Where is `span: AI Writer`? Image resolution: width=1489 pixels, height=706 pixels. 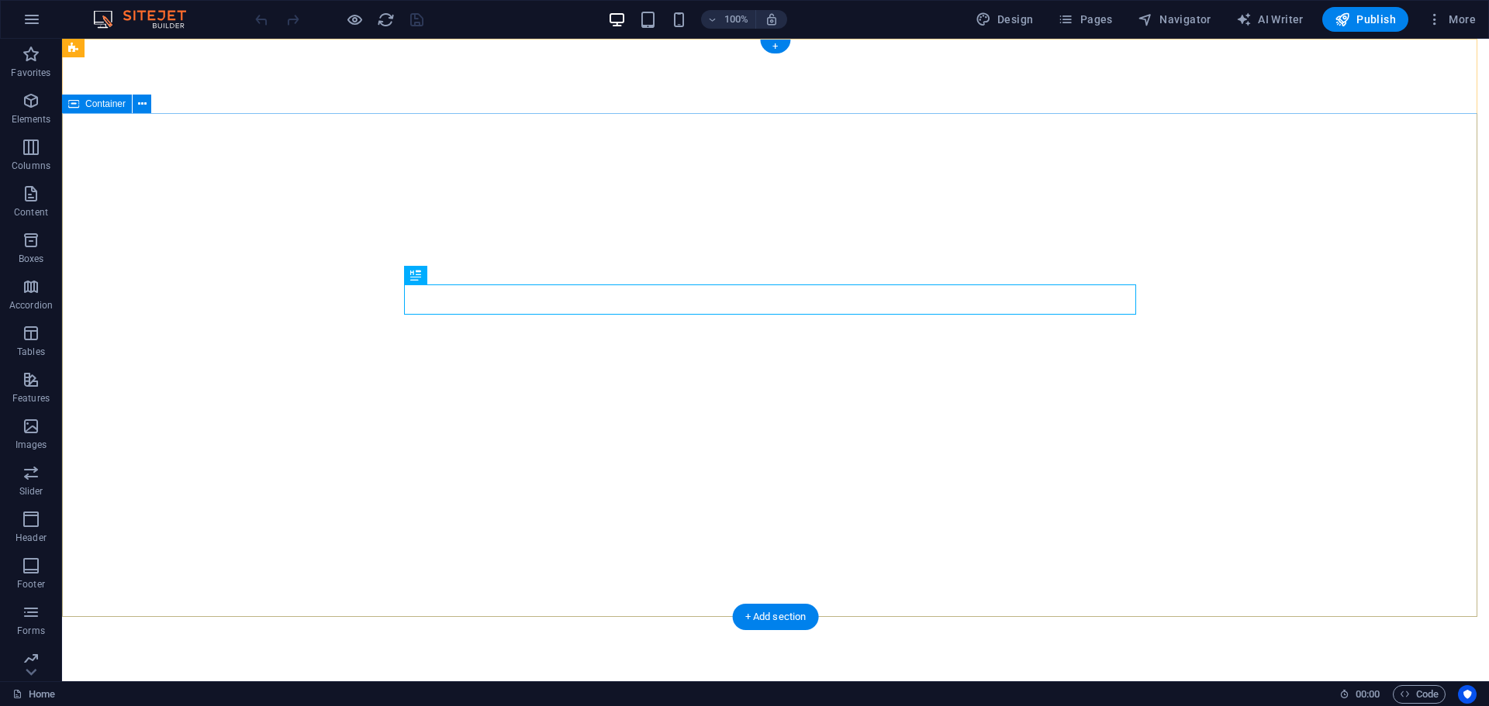 span: AI Writer is located at coordinates (1269, 19).